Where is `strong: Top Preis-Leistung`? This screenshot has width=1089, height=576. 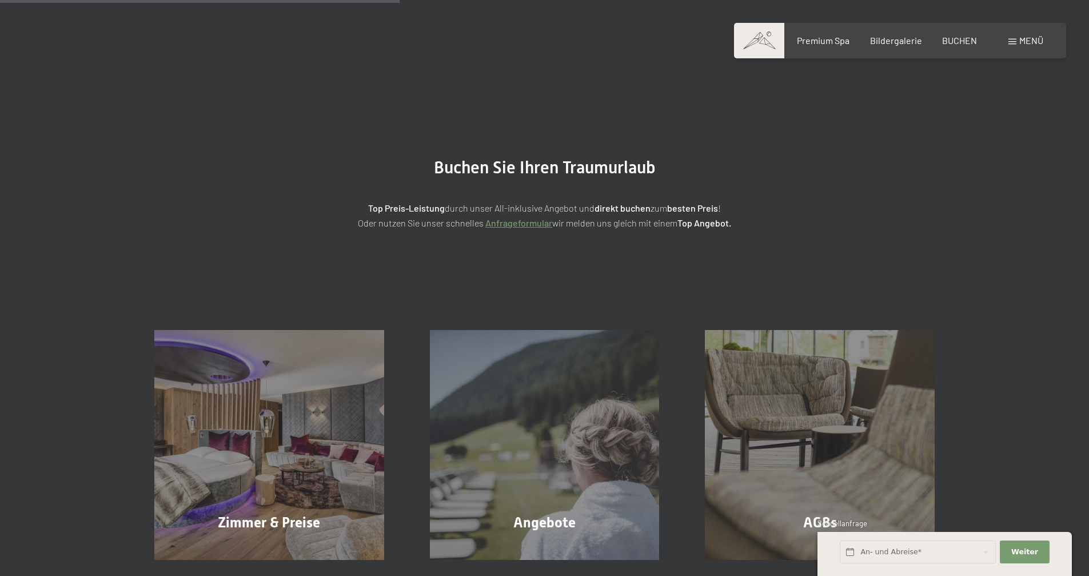
strong: Top Preis-Leistung is located at coordinates (407, 208).